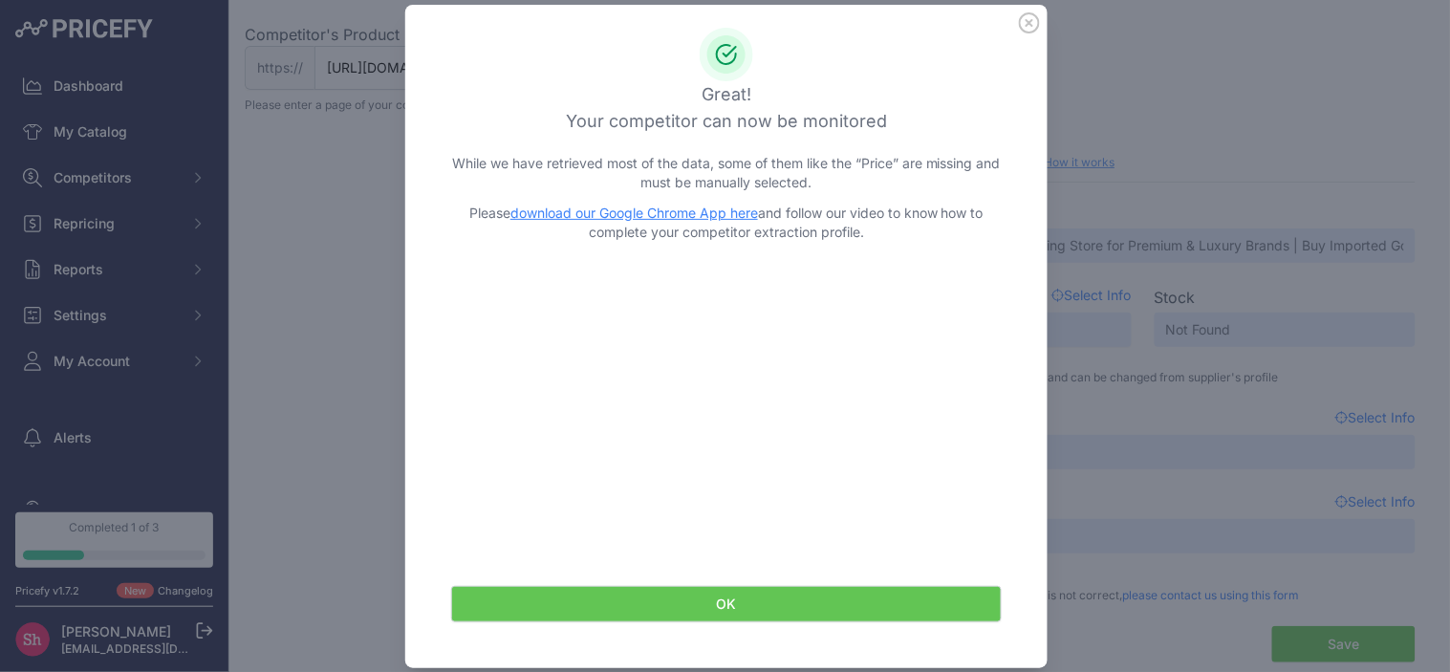 The height and width of the screenshot is (672, 1450). Describe the element at coordinates (726, 223) in the screenshot. I see `p: Please and follow our video to know how to complete your competitor extraction profile.` at that location.